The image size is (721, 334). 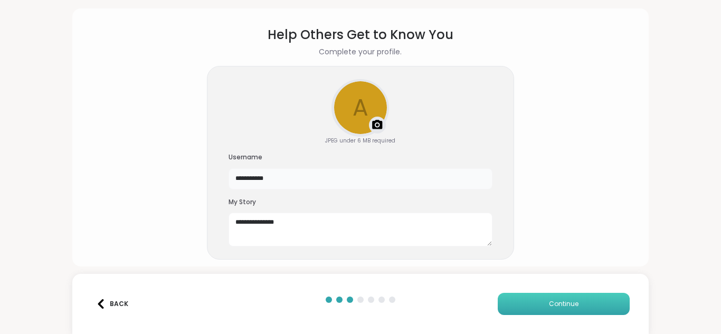 I want to click on div: JPEG under 6 MB required, so click(x=360, y=140).